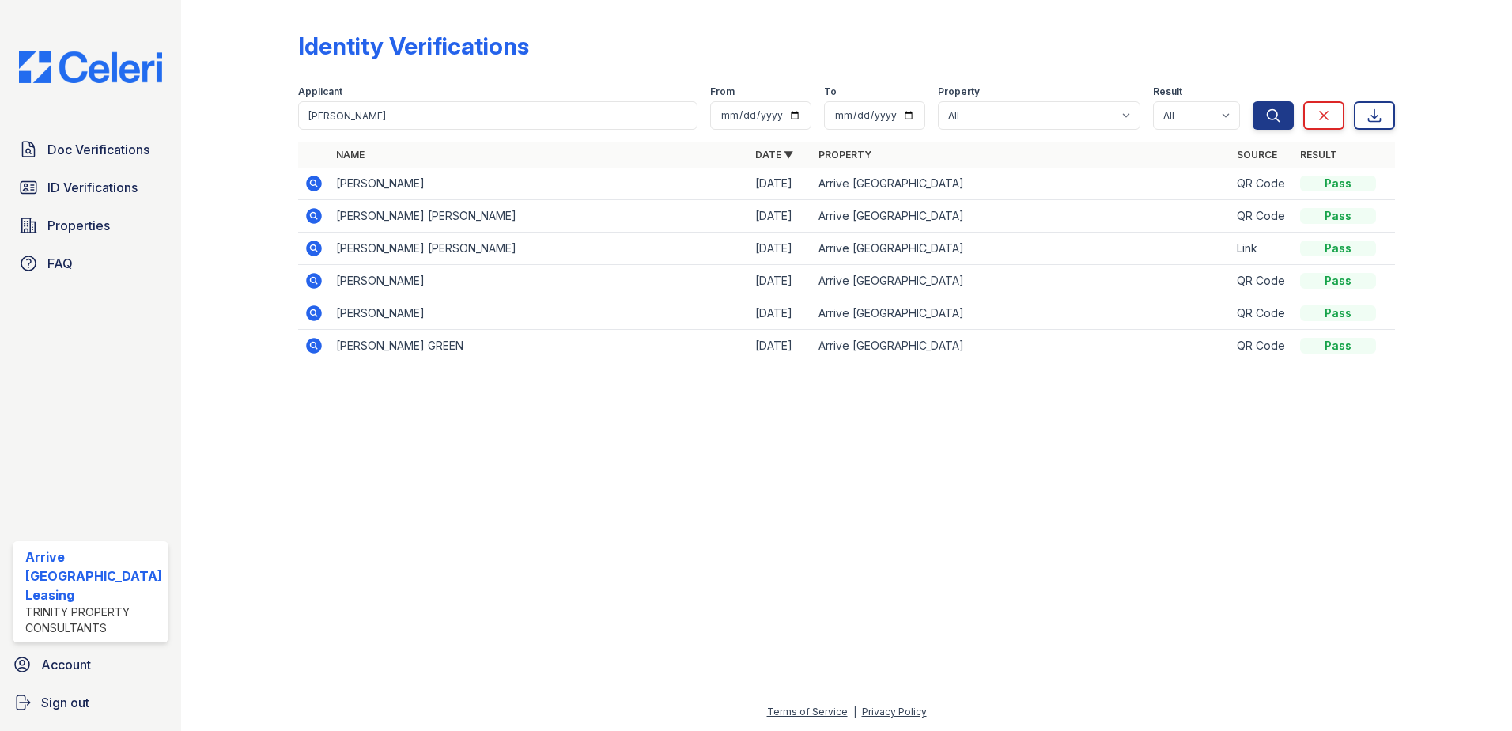 The width and height of the screenshot is (1512, 731). What do you see at coordinates (65, 702) in the screenshot?
I see `span: Sign out` at bounding box center [65, 702].